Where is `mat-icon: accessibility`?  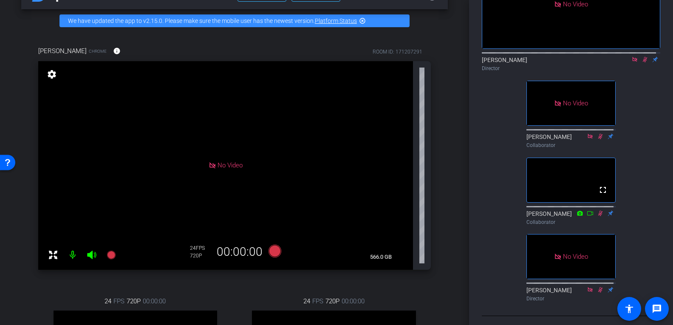
mat-icon: accessibility is located at coordinates (629, 309).